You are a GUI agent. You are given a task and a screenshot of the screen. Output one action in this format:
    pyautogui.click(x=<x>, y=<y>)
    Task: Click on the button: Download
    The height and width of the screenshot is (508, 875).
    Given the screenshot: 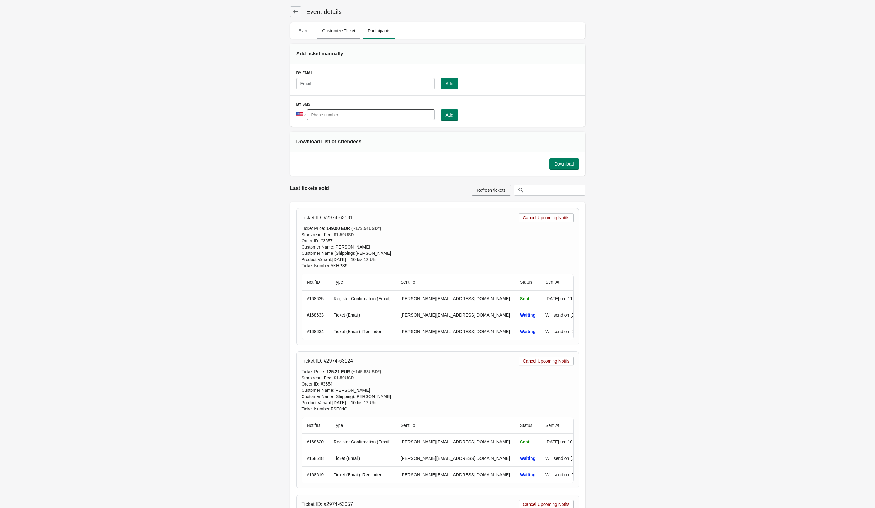 What is the action you would take?
    pyautogui.click(x=564, y=164)
    